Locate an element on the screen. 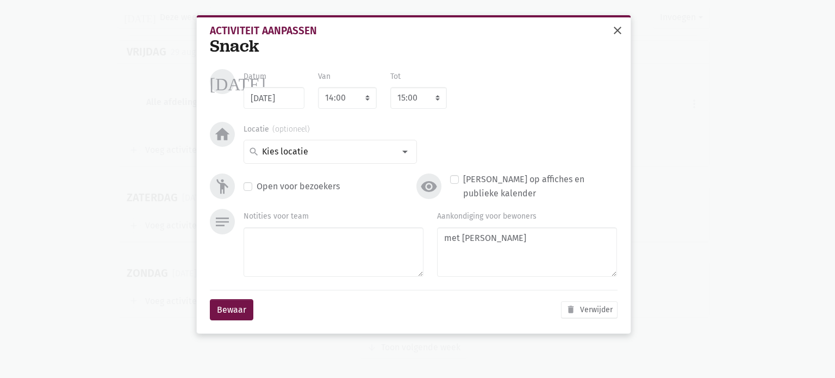 The width and height of the screenshot is (835, 378). div: Snack is located at coordinates (414, 46).